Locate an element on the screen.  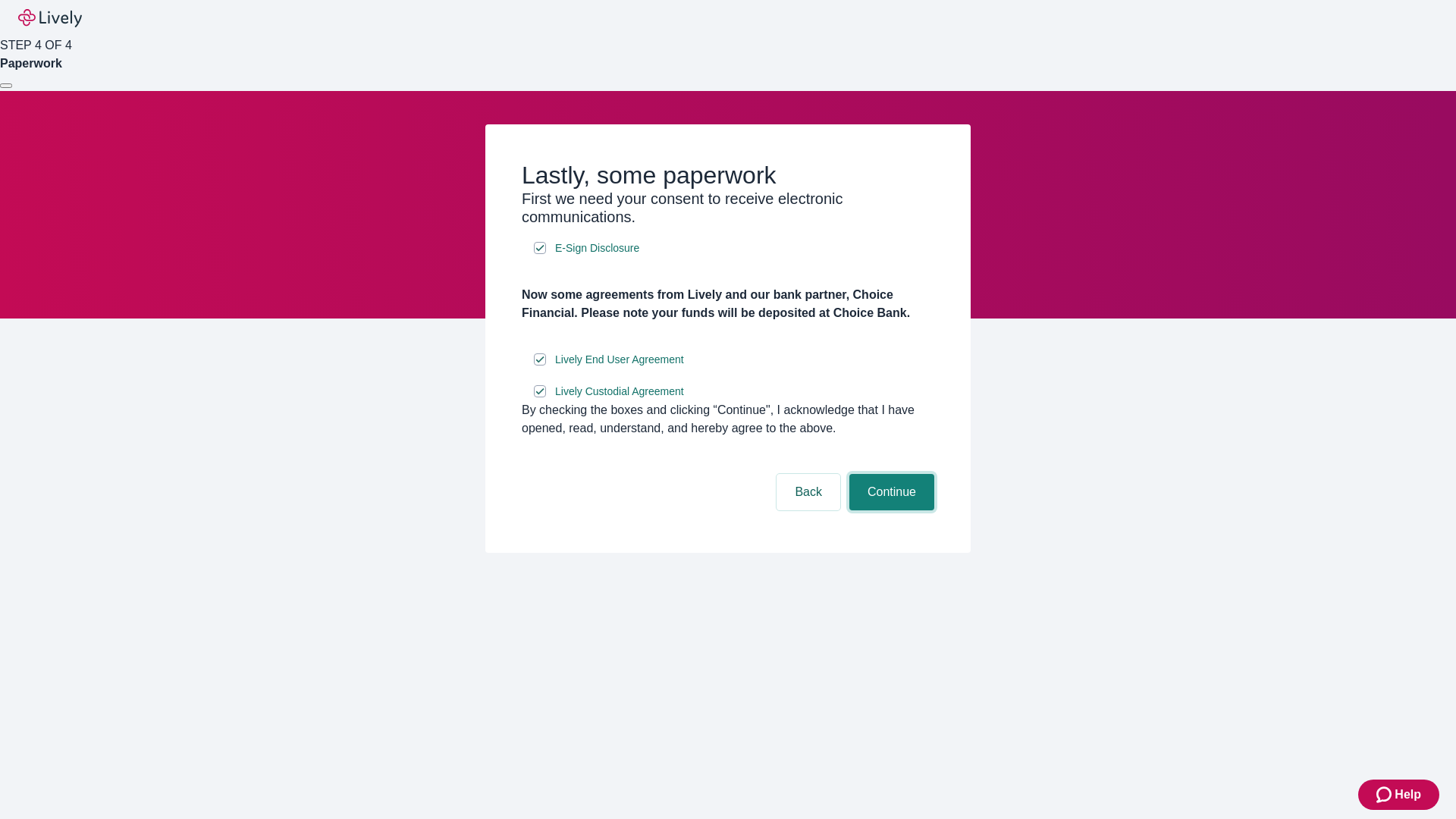
button: Back is located at coordinates (809, 492).